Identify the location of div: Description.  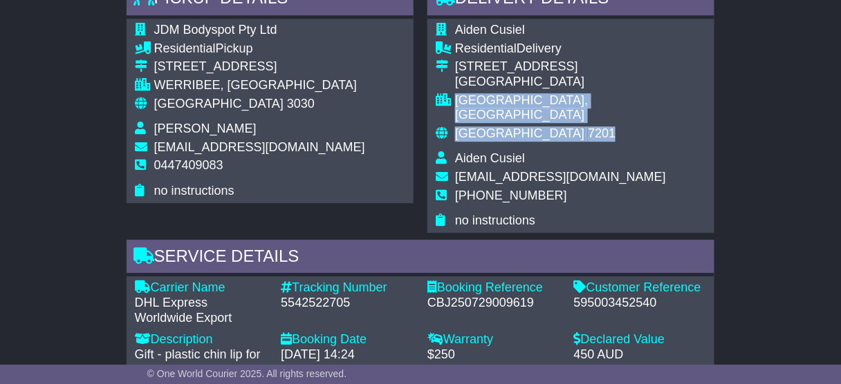
(201, 340).